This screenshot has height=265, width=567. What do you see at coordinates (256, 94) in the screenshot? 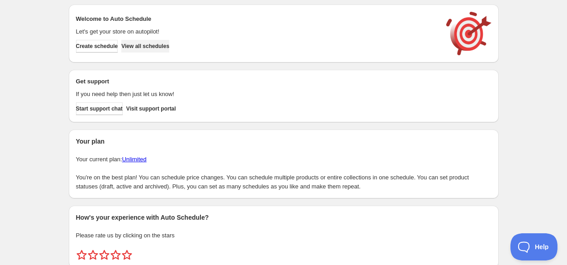
I see `p: If you need help then just let us know!` at bounding box center [256, 94].